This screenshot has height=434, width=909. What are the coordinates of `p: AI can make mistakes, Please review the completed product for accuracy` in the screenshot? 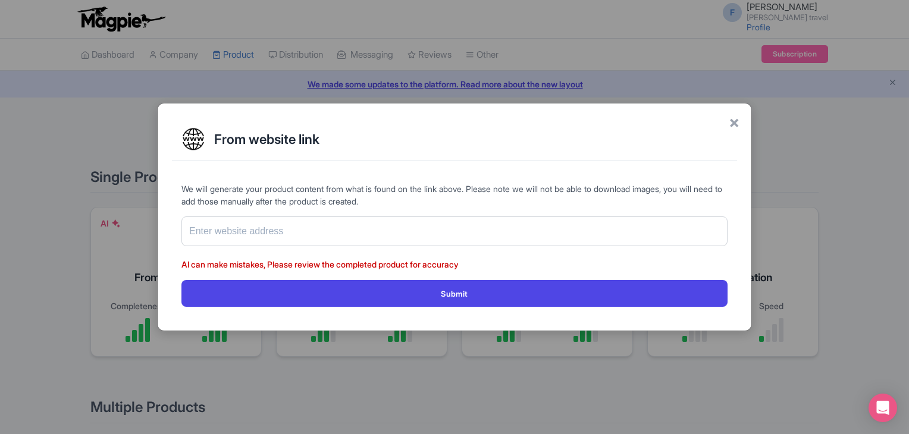 It's located at (455, 264).